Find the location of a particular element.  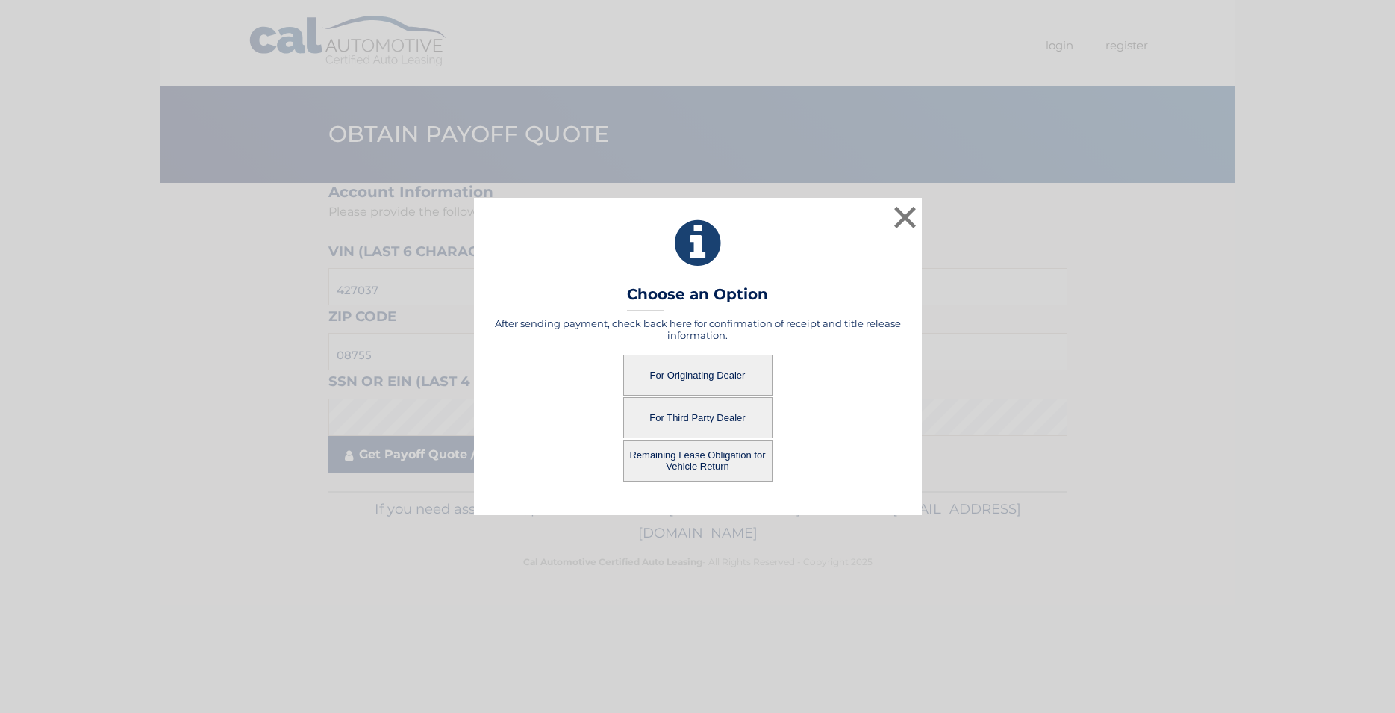

button: For Third Party Dealer is located at coordinates (698, 417).